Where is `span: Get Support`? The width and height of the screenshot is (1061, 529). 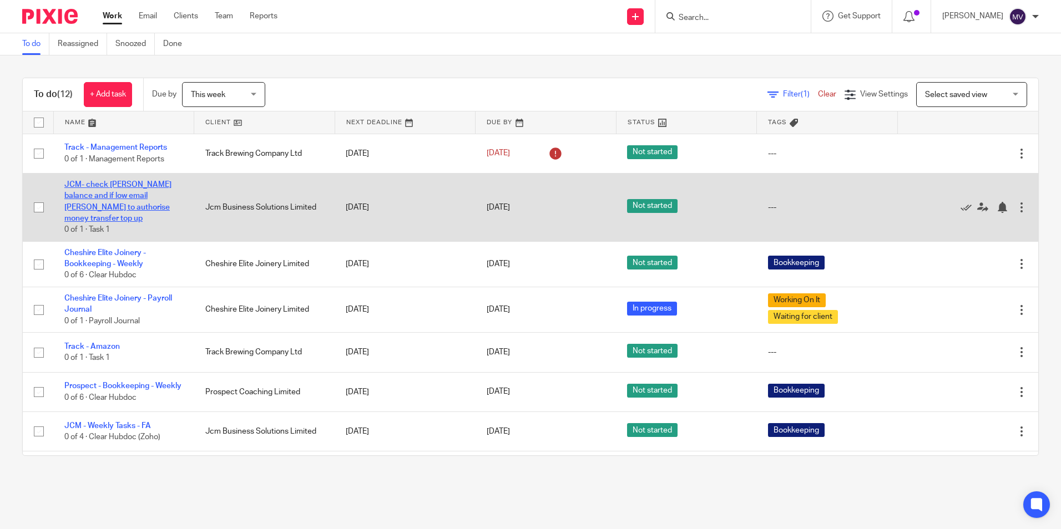 span: Get Support is located at coordinates (859, 16).